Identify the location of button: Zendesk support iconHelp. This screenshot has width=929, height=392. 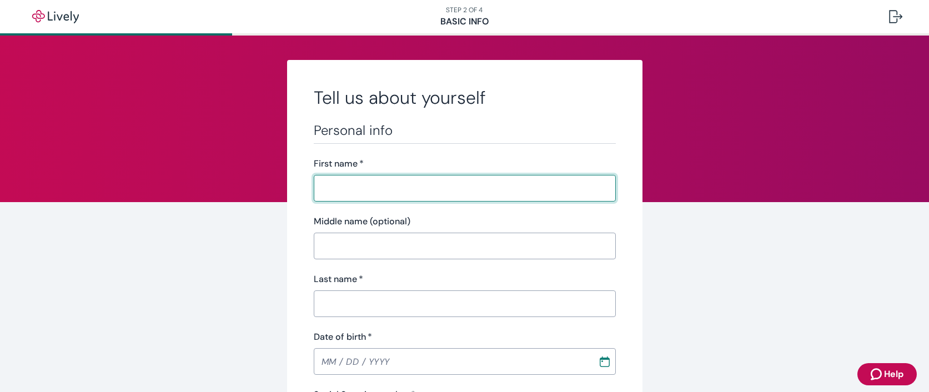
(887, 374).